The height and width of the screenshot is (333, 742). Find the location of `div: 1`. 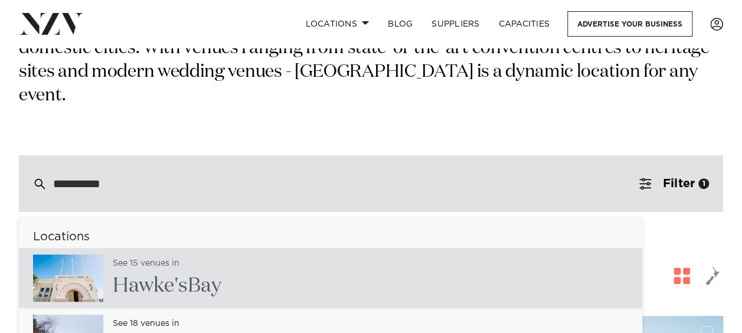

div: 1 is located at coordinates (704, 184).